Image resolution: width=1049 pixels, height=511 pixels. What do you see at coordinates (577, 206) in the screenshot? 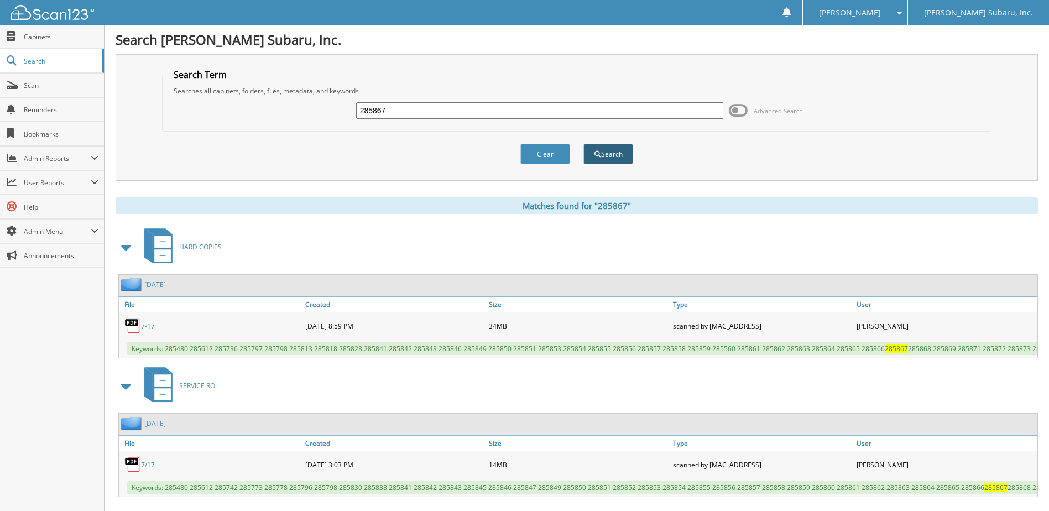
I see `div: Matches found for "285867"` at bounding box center [577, 206].